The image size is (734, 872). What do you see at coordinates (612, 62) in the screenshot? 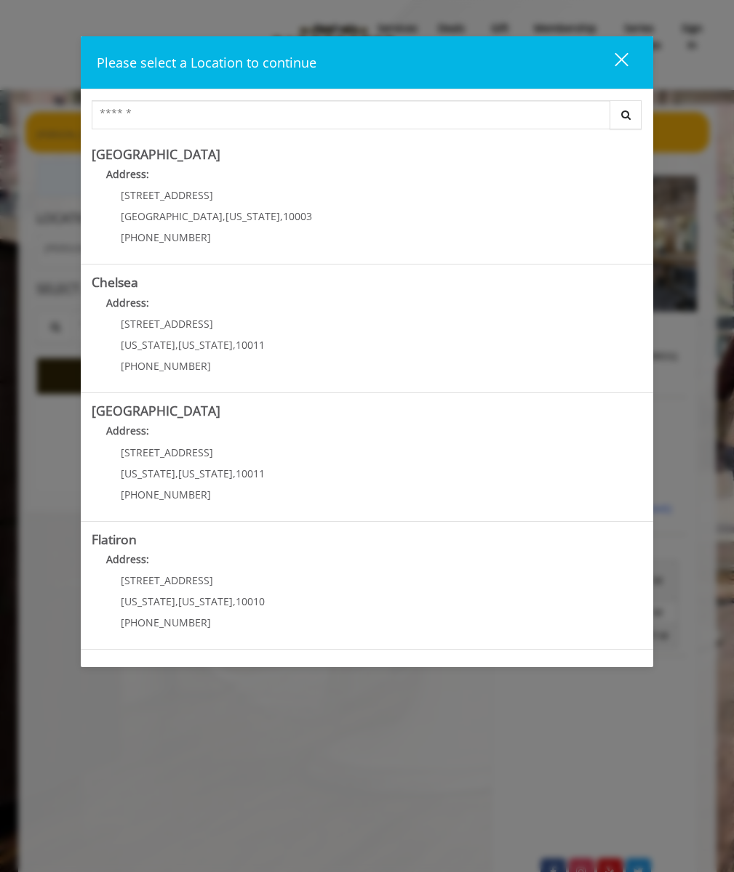
I see `button: close dialog` at bounding box center [612, 62].